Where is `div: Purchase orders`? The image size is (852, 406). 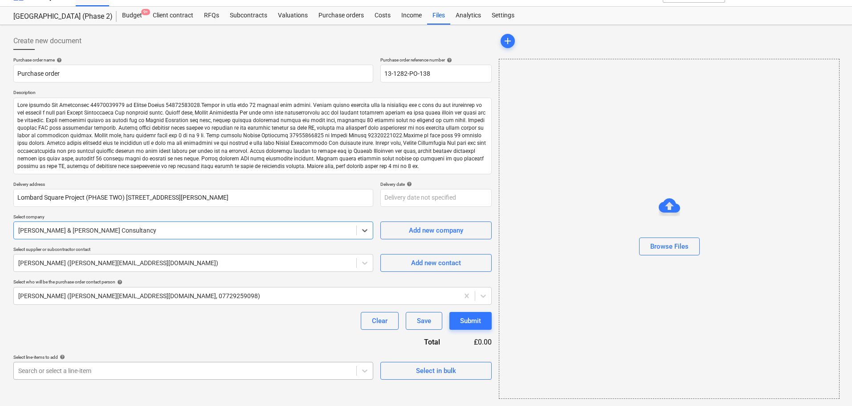
div: Purchase orders is located at coordinates (341, 16).